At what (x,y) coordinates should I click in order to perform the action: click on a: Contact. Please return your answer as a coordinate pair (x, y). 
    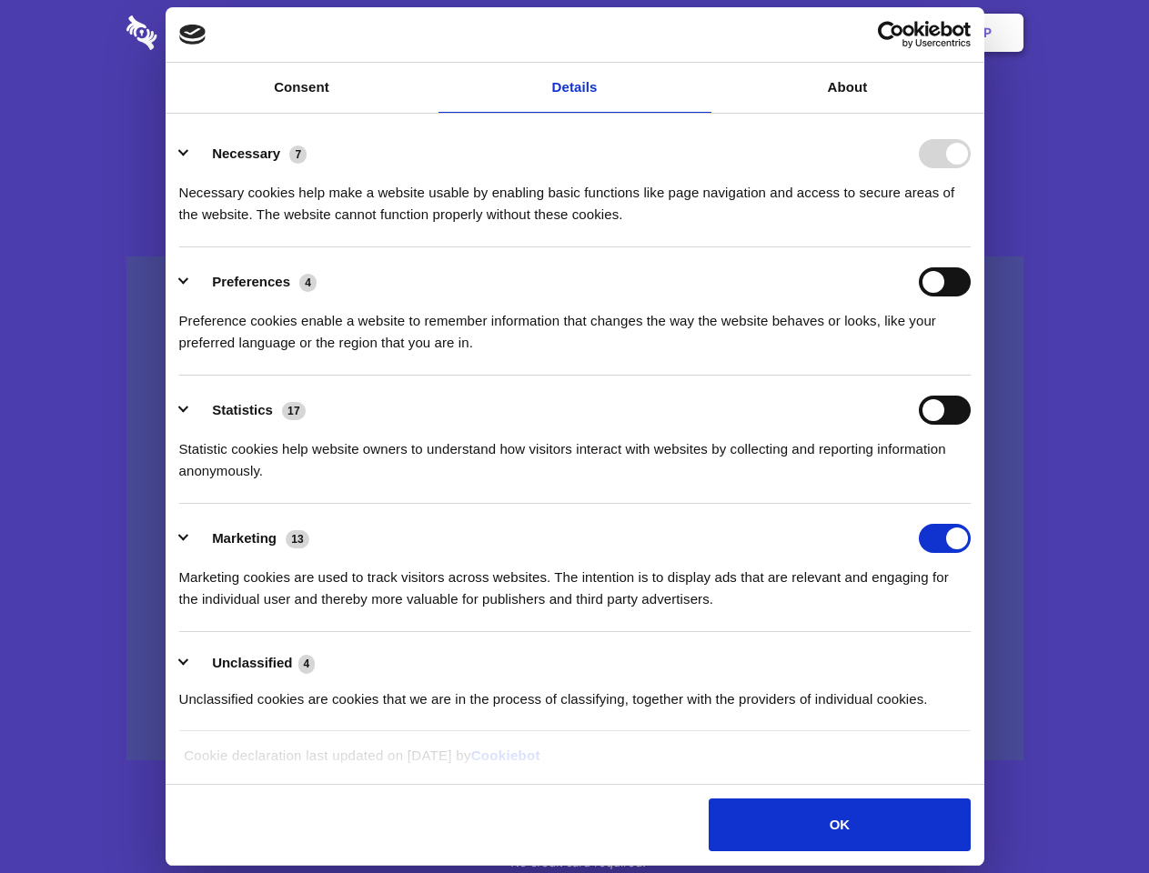
    Looking at the image, I should click on (780, 33).